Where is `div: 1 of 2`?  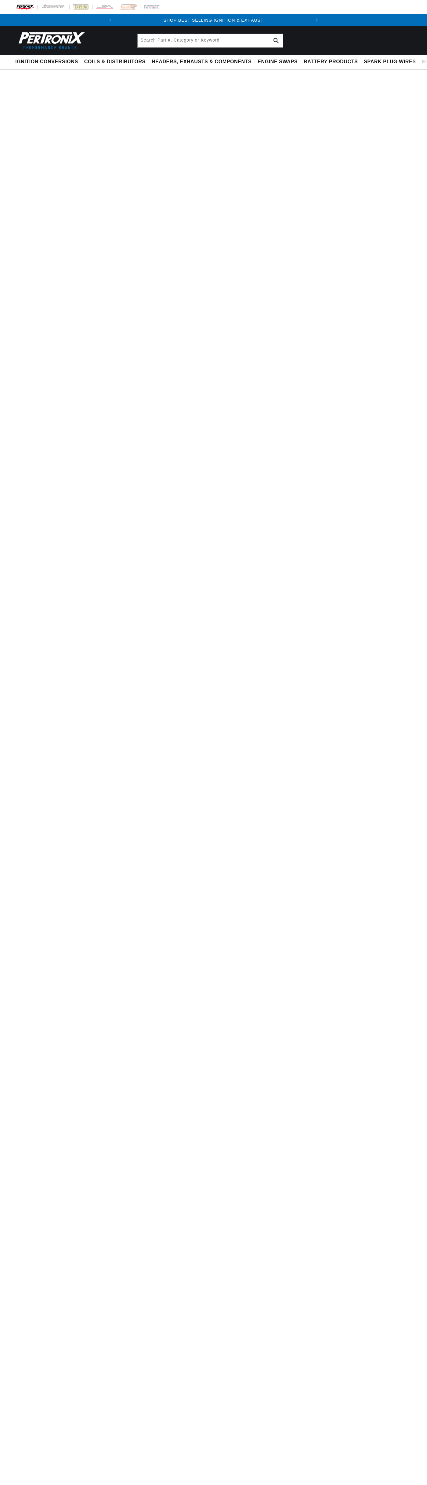 div: 1 of 2 is located at coordinates (214, 20).